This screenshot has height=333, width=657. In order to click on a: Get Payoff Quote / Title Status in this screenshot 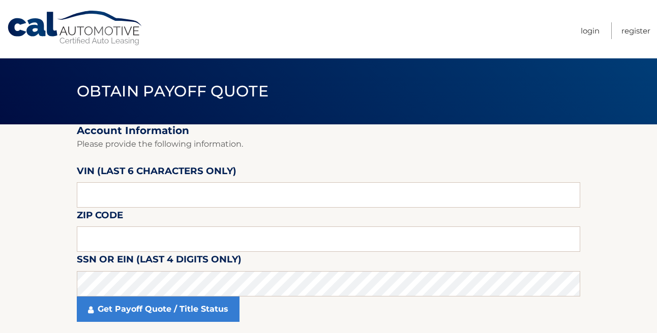, I will do `click(158, 310)`.